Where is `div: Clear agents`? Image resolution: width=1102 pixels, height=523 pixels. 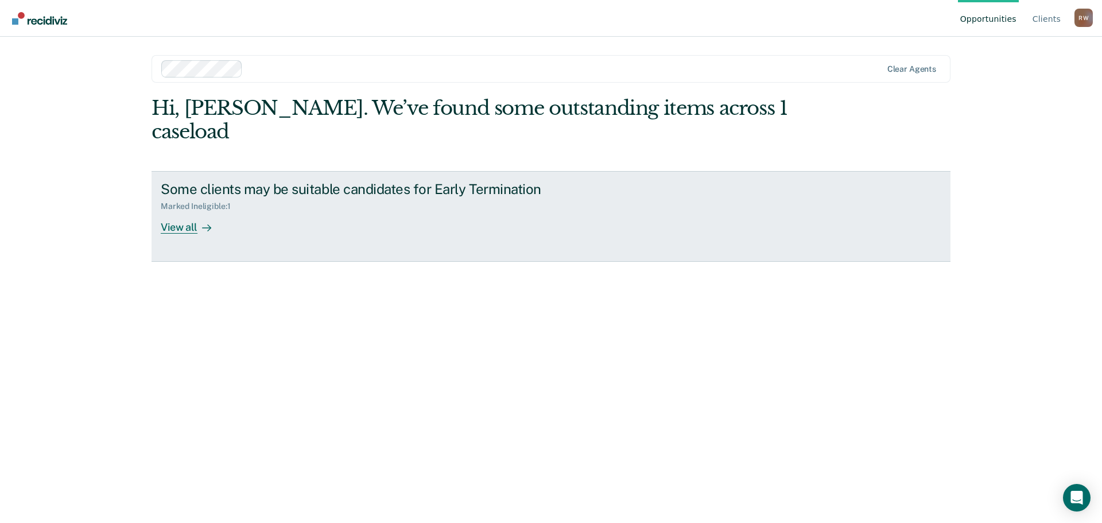 div: Clear agents is located at coordinates (911, 69).